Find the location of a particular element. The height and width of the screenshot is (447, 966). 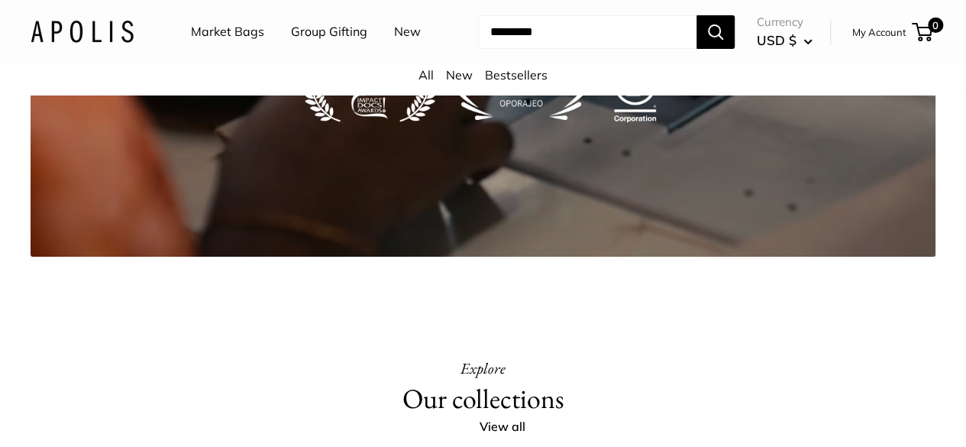

button: USD $ is located at coordinates (784, 40).